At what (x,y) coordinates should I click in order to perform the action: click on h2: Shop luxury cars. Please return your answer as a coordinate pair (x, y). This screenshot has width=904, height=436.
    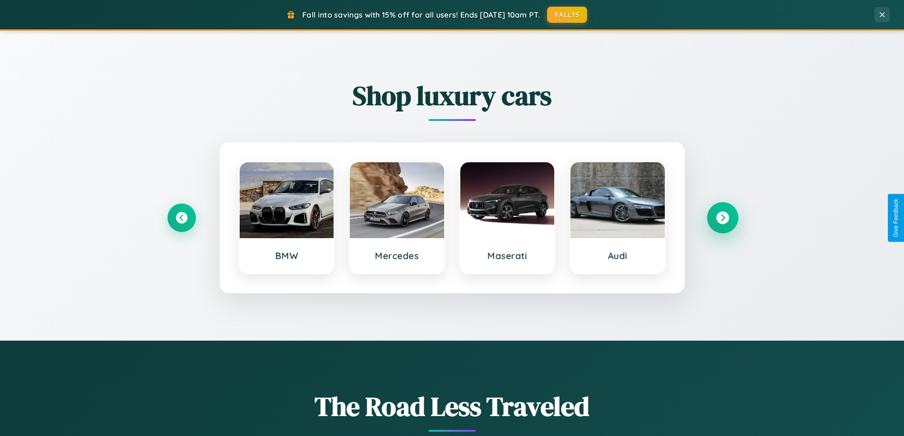
    Looking at the image, I should click on (452, 95).